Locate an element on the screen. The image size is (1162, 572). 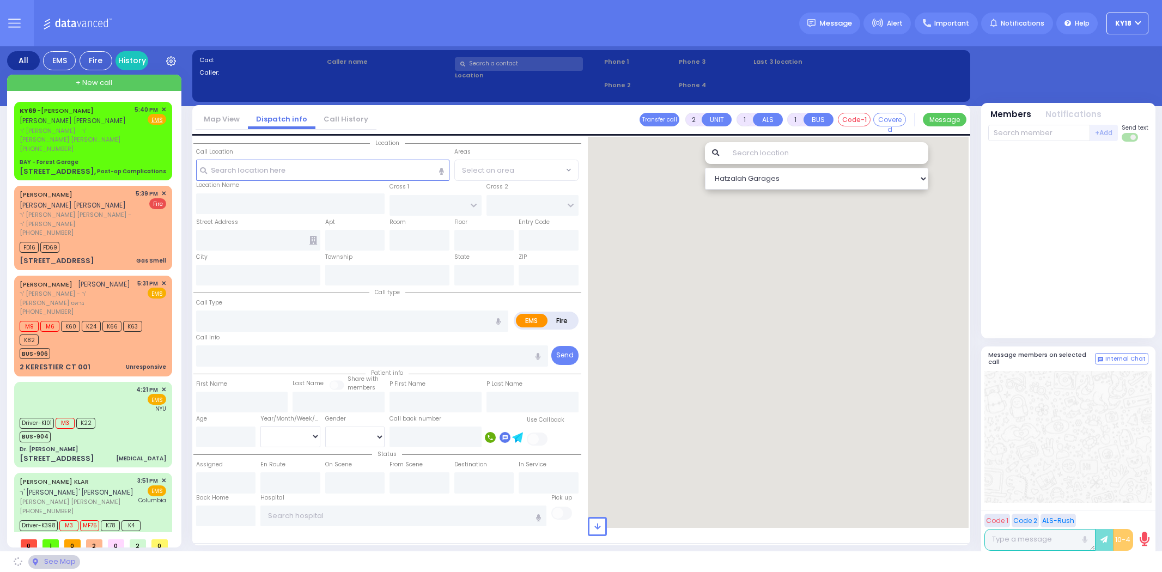
input: Search hospital is located at coordinates (403, 516).